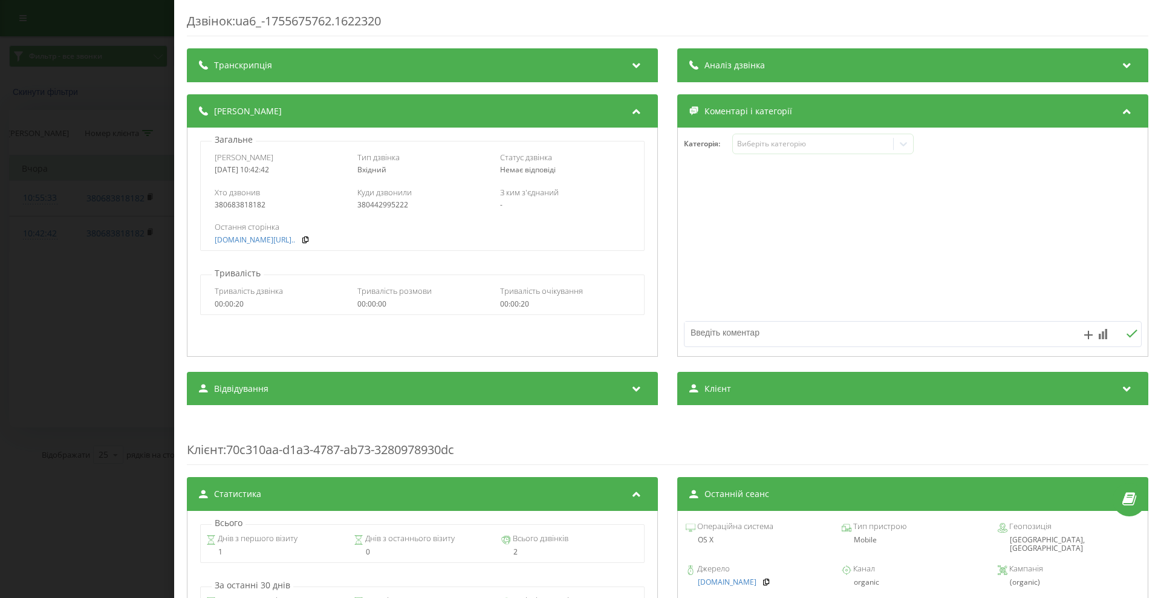 This screenshot has height=598, width=1161. What do you see at coordinates (422, 304) in the screenshot?
I see `div: 00:00:00` at bounding box center [422, 304].